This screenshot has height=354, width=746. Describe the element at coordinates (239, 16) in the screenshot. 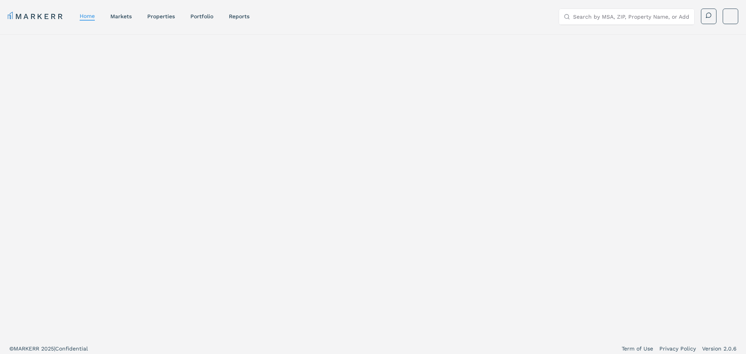

I see `a: reports` at that location.